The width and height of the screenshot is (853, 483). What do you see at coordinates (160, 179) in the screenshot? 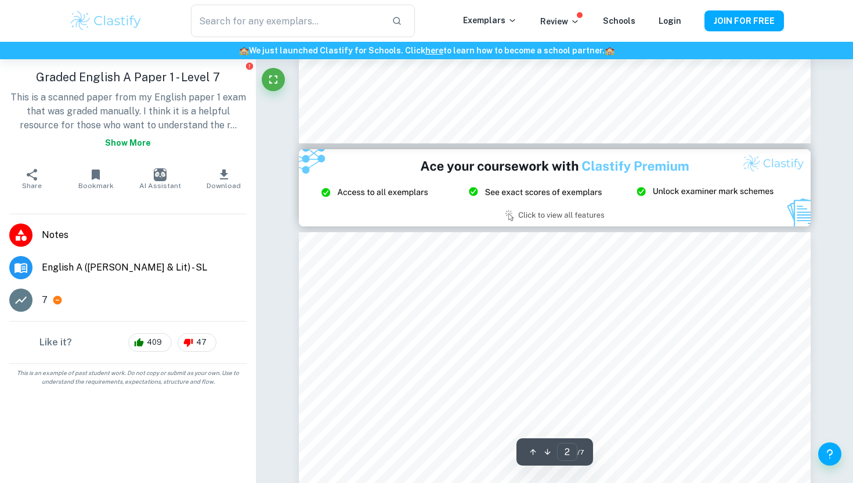
I see `button: AI Assistant` at bounding box center [160, 179].